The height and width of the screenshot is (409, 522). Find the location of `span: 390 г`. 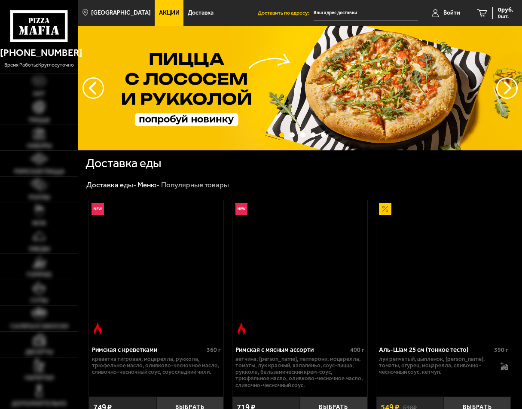

span: 390 г is located at coordinates (501, 350).